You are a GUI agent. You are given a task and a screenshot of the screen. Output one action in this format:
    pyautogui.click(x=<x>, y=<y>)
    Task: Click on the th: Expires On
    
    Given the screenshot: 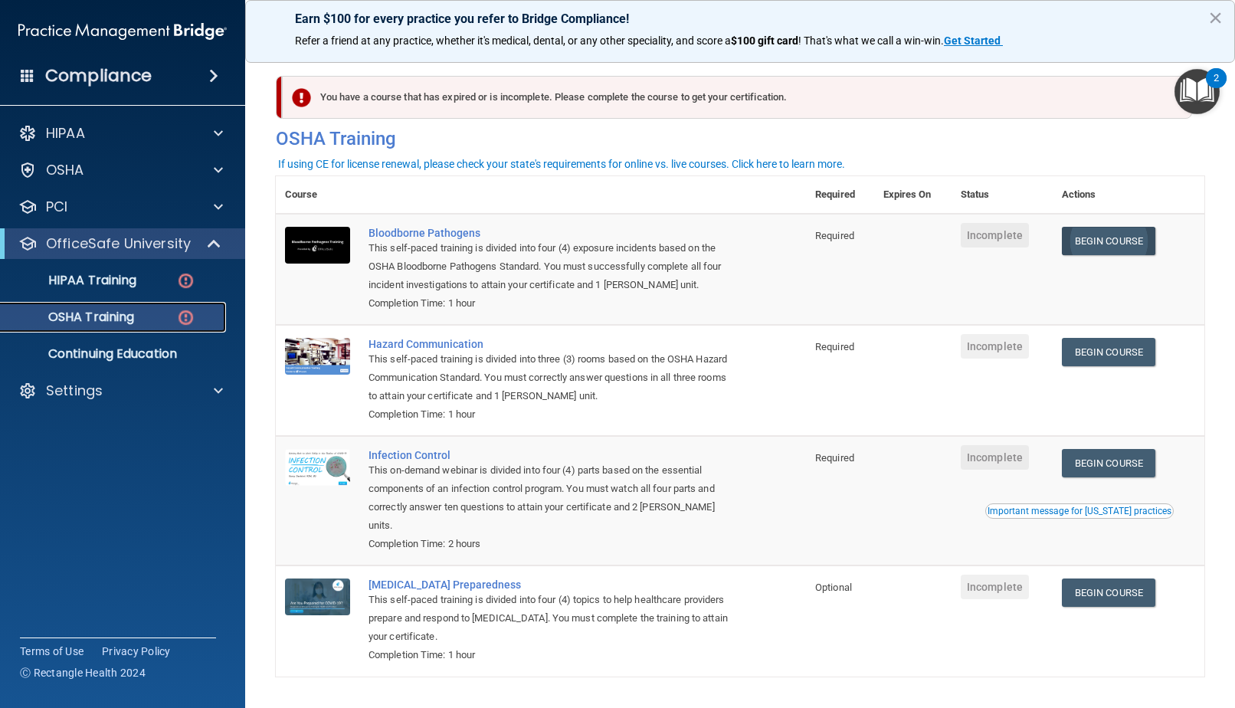 What is the action you would take?
    pyautogui.click(x=912, y=195)
    